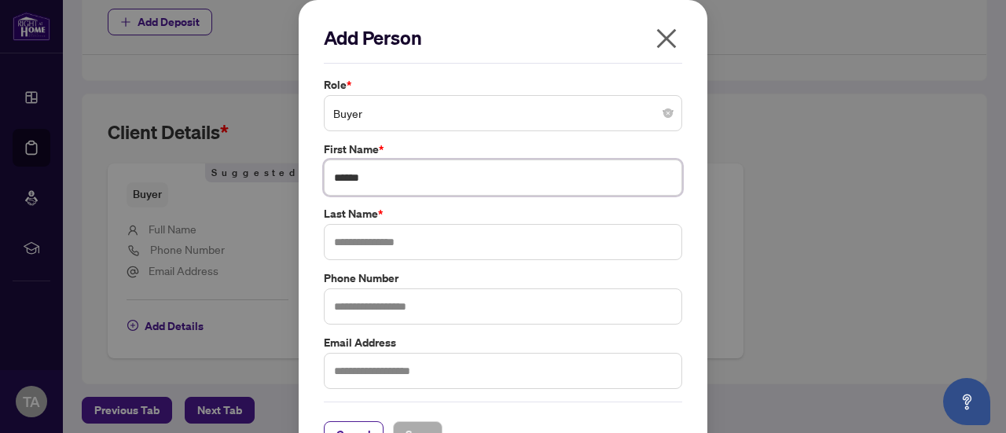  What do you see at coordinates (967, 402) in the screenshot?
I see `button: Open asap` at bounding box center [967, 402].